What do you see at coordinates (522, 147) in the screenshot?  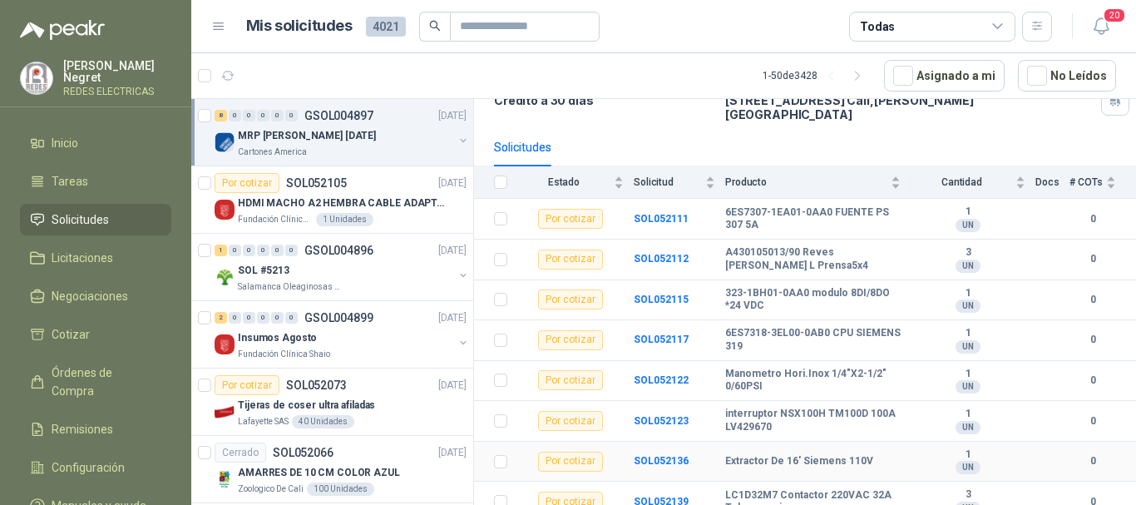 I see `div: Solicitudes` at bounding box center [522, 147].